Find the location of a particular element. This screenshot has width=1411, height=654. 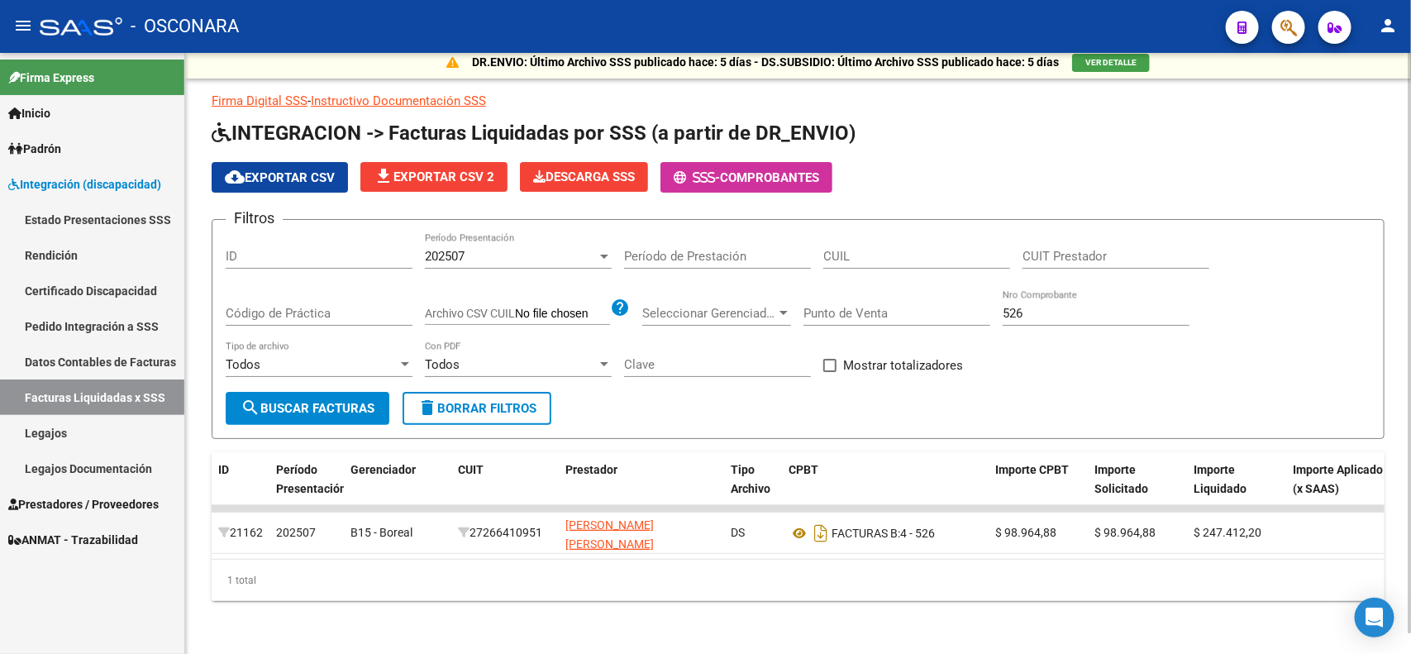

span: Prestador is located at coordinates (591, 470).